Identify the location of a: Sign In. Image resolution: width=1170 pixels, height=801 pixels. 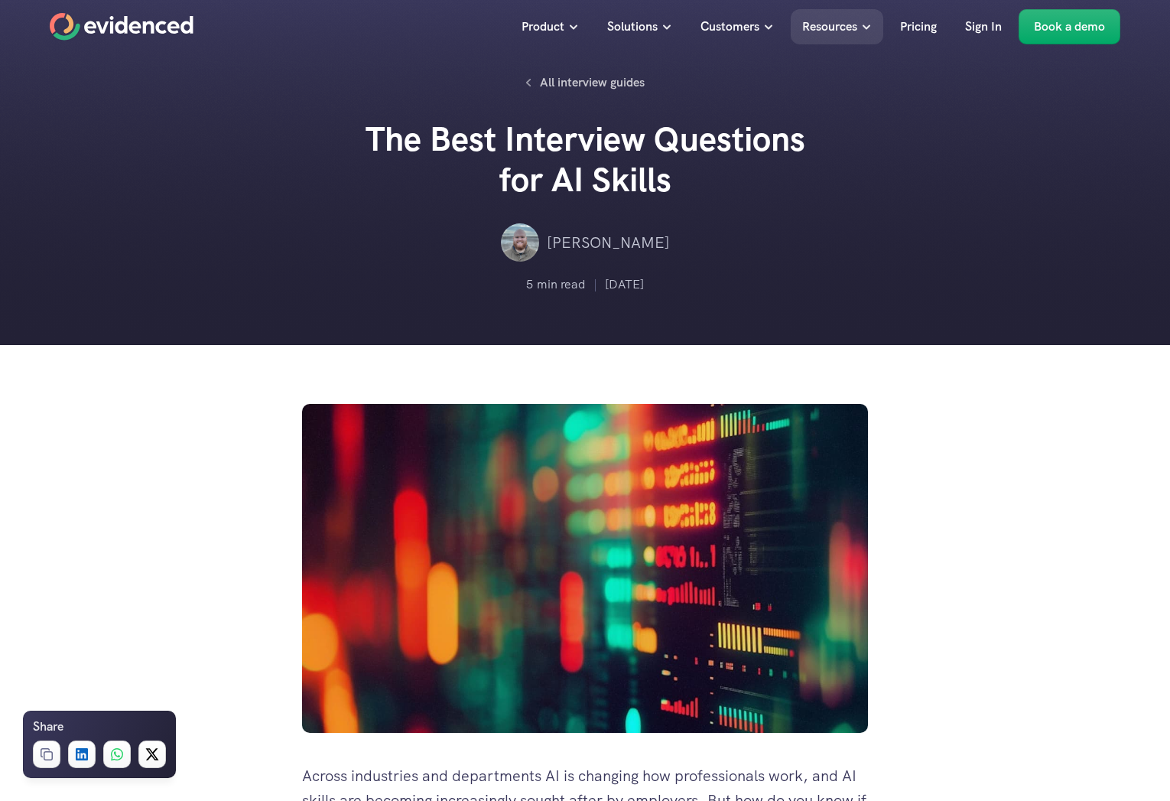
(983, 27).